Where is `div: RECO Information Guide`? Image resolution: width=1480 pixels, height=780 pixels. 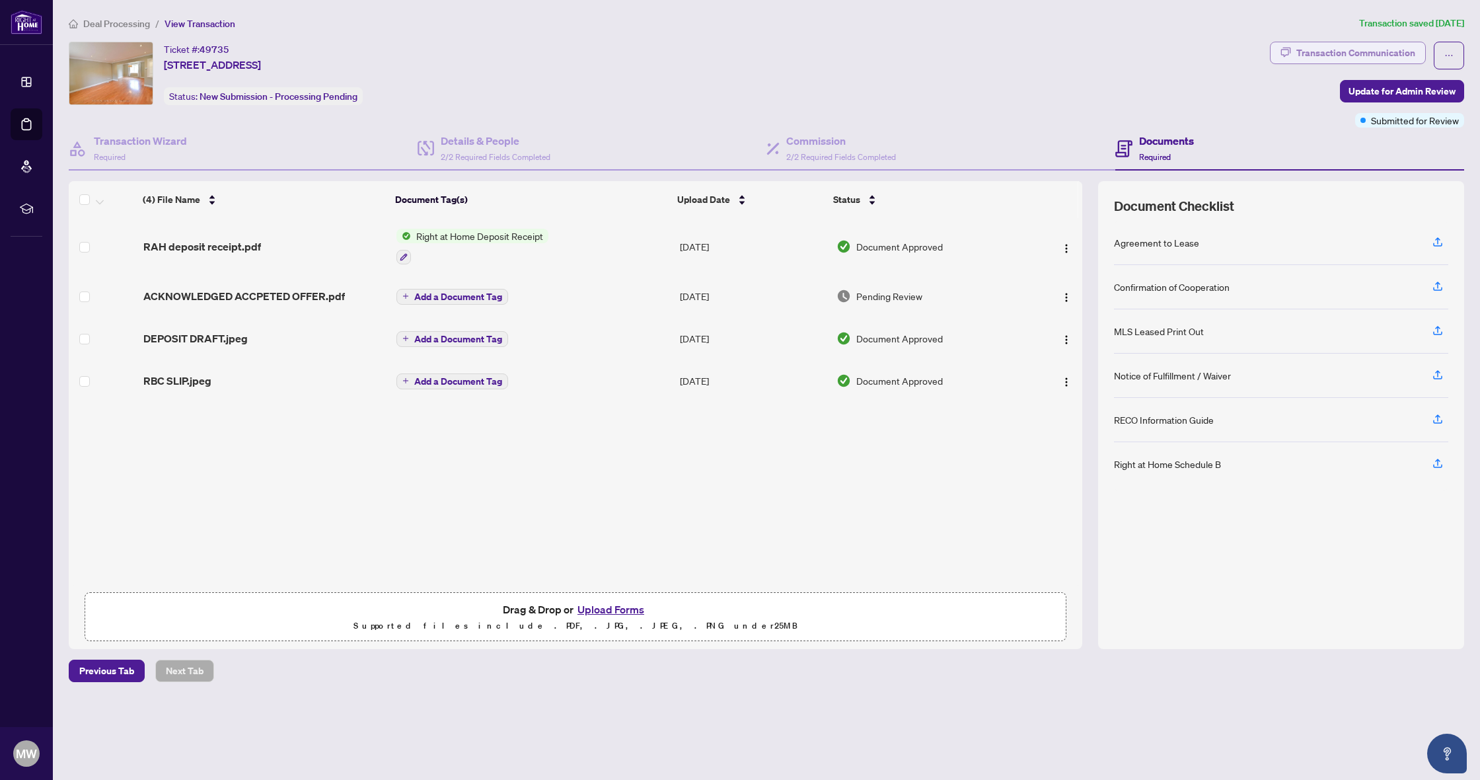 div: RECO Information Guide is located at coordinates (1164, 420).